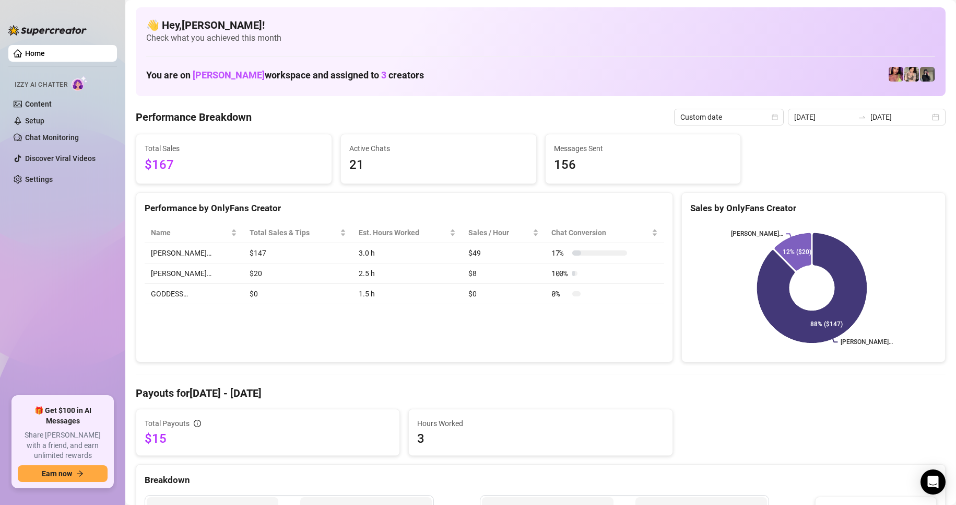 Image resolution: width=956 pixels, height=505 pixels. Describe the element at coordinates (234, 165) in the screenshot. I see `span: $167` at that location.